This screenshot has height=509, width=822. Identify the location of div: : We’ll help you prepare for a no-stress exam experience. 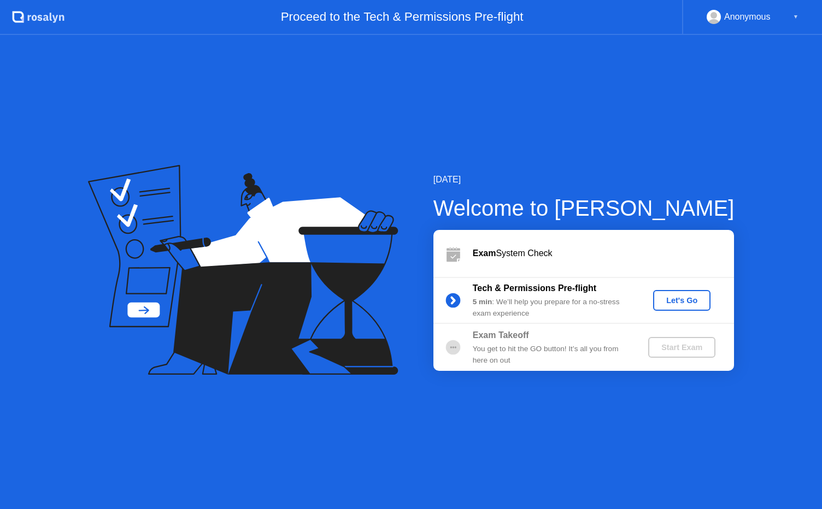
(551, 308).